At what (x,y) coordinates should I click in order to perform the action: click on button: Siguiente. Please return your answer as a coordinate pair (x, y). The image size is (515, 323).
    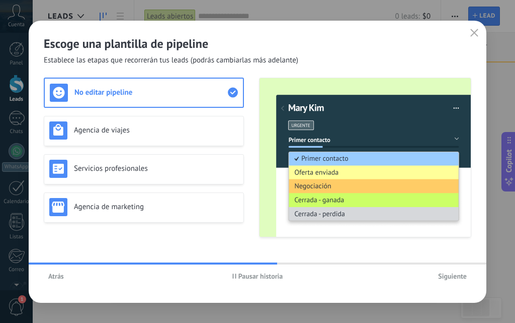
    Looking at the image, I should click on (452, 276).